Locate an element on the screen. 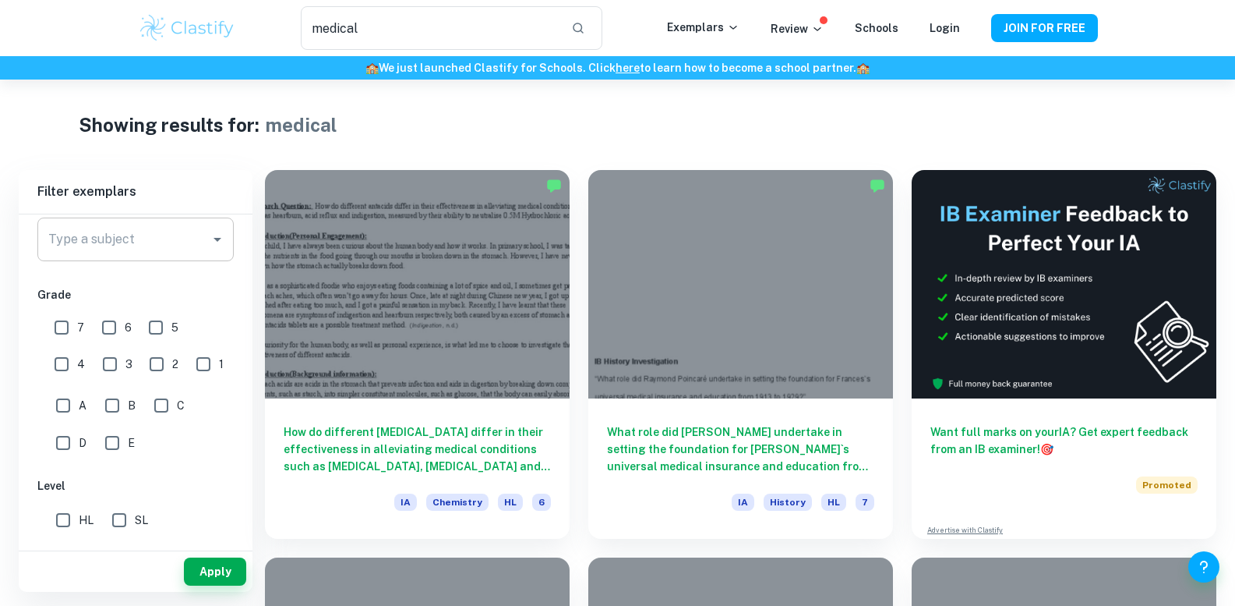 Image resolution: width=1235 pixels, height=606 pixels. span: C is located at coordinates (181, 405).